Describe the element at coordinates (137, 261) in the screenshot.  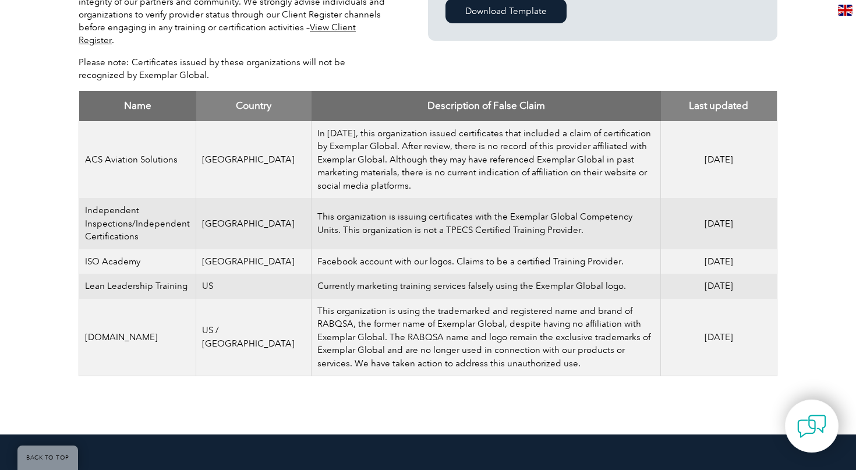
I see `td: ISO Academy` at that location.